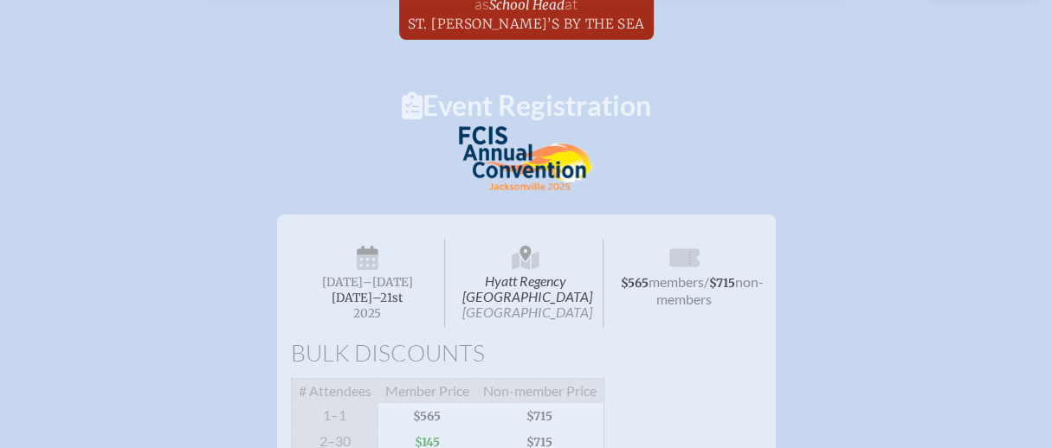  Describe the element at coordinates (526, 353) in the screenshot. I see `h1: Bulk Discounts` at that location.